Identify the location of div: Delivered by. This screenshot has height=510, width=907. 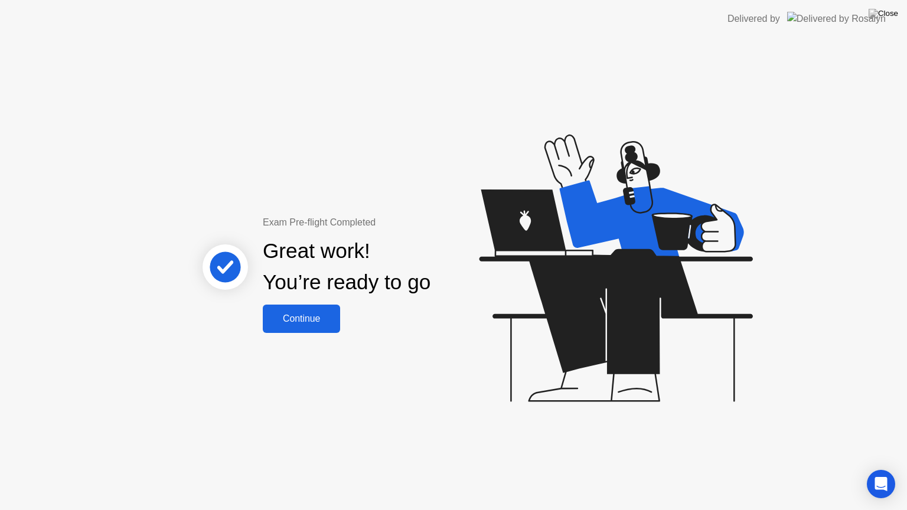
(753, 19).